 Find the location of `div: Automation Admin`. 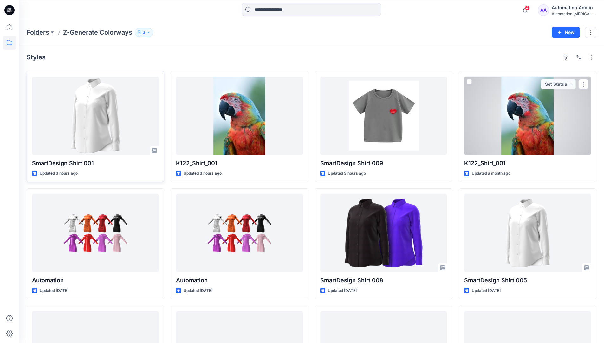

div: Automation Admin is located at coordinates (574, 8).